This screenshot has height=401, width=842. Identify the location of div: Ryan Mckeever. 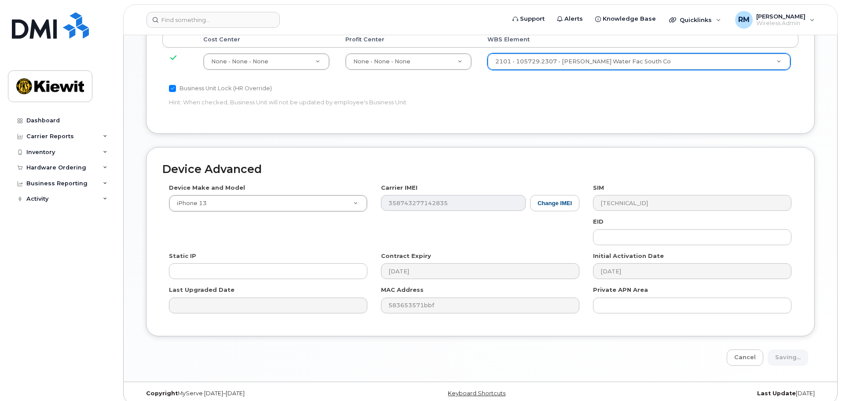
(775, 20).